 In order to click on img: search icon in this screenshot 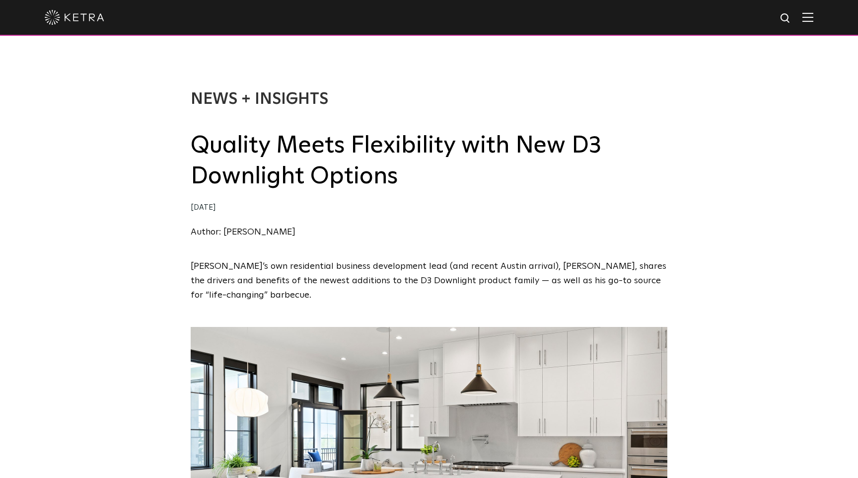, I will do `click(786, 18)`.